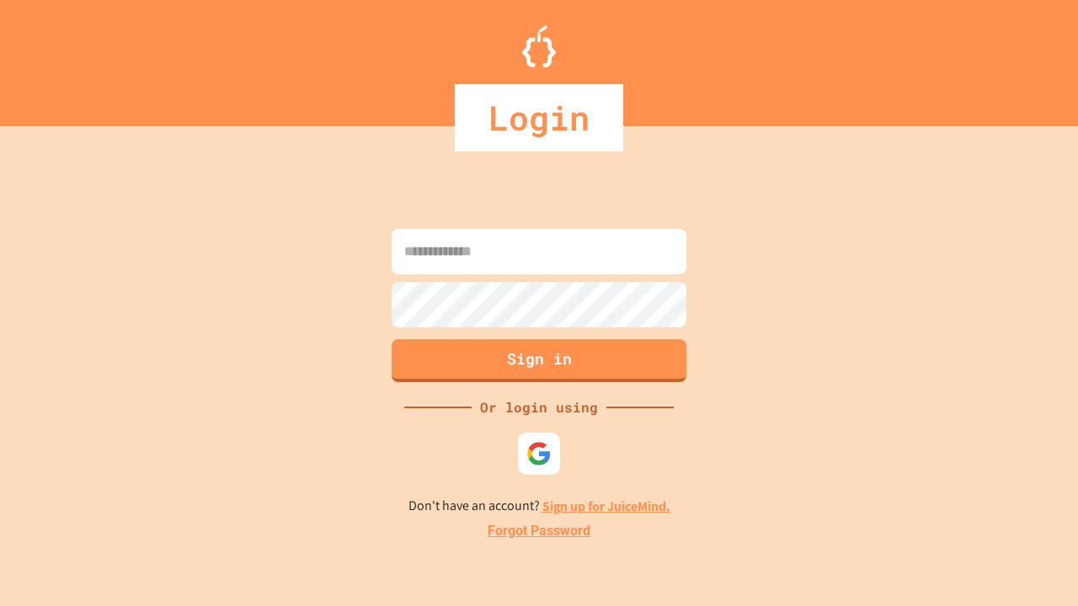 The image size is (1078, 606). What do you see at coordinates (539, 454) in the screenshot?
I see `img: google-icon.svg` at bounding box center [539, 454].